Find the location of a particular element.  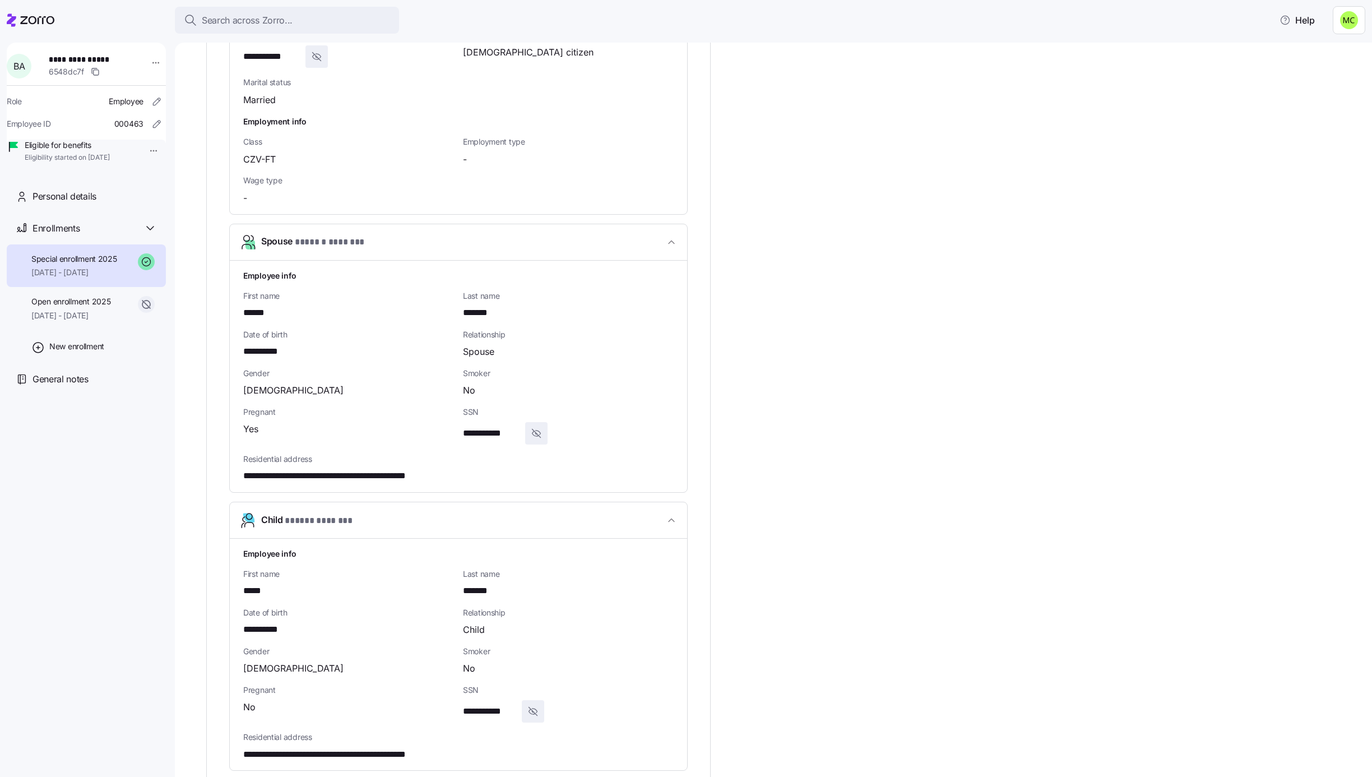

h1: Employment info is located at coordinates (458, 121).